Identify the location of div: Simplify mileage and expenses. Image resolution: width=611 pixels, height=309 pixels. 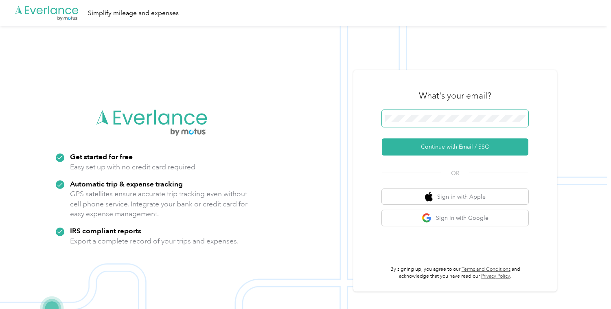
(133, 13).